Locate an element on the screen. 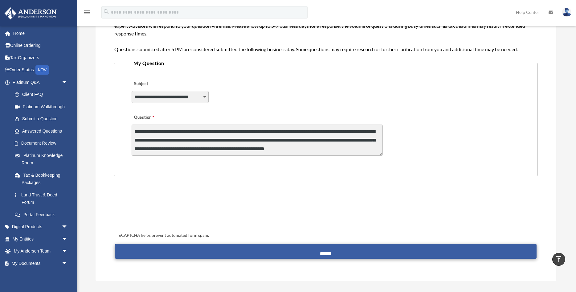 The image size is (576, 292). i: menu is located at coordinates (87, 12).